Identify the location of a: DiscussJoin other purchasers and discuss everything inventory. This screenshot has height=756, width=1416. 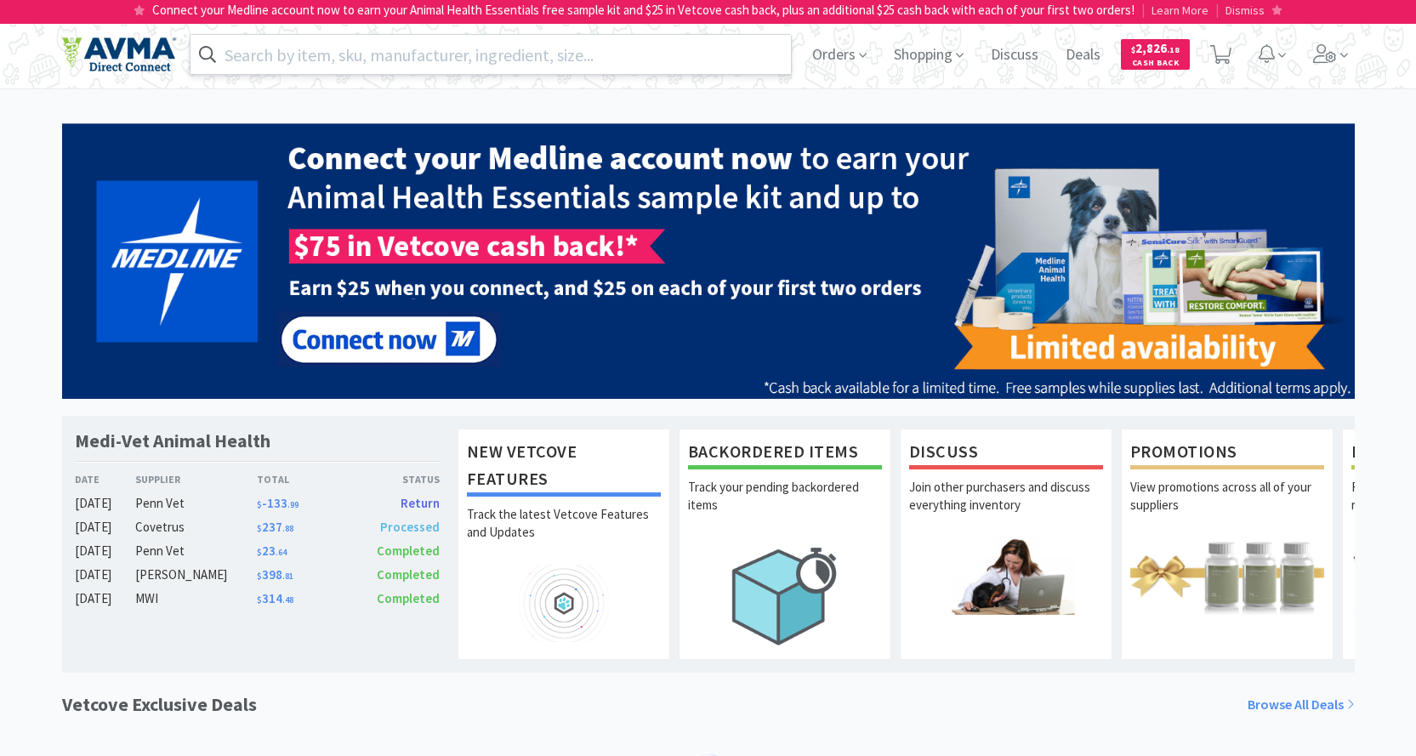
(1006, 544).